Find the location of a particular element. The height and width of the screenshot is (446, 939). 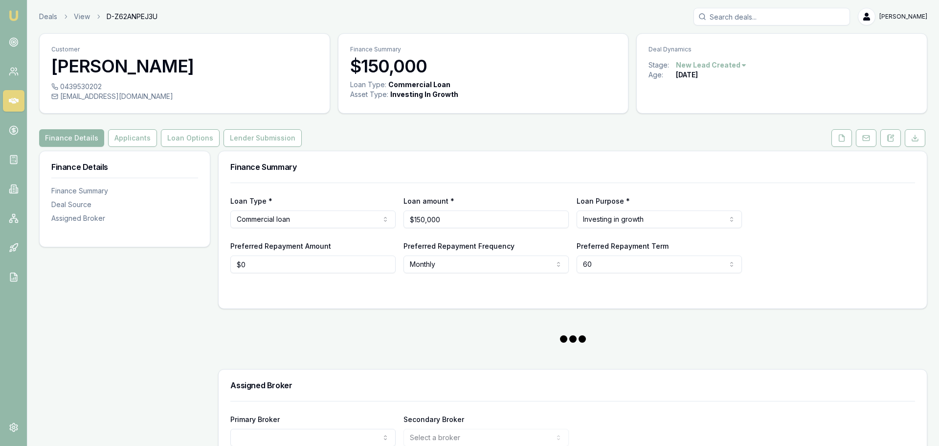

div: Commercial Loan is located at coordinates (419, 85).